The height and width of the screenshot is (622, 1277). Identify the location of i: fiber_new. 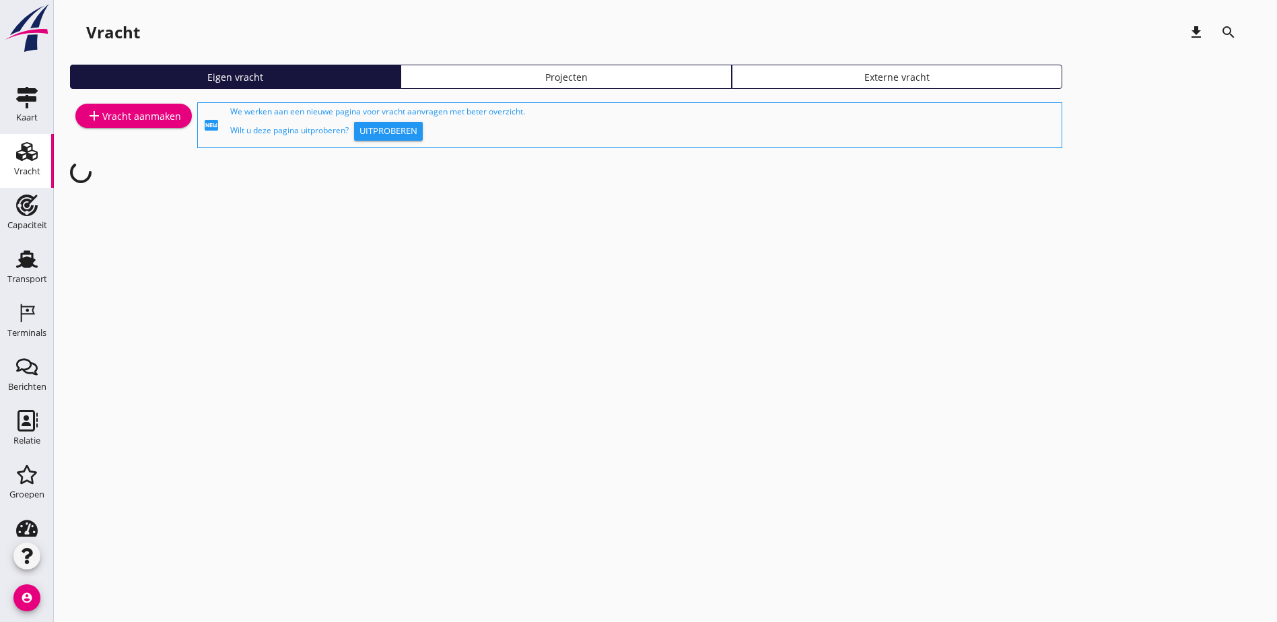
(211, 125).